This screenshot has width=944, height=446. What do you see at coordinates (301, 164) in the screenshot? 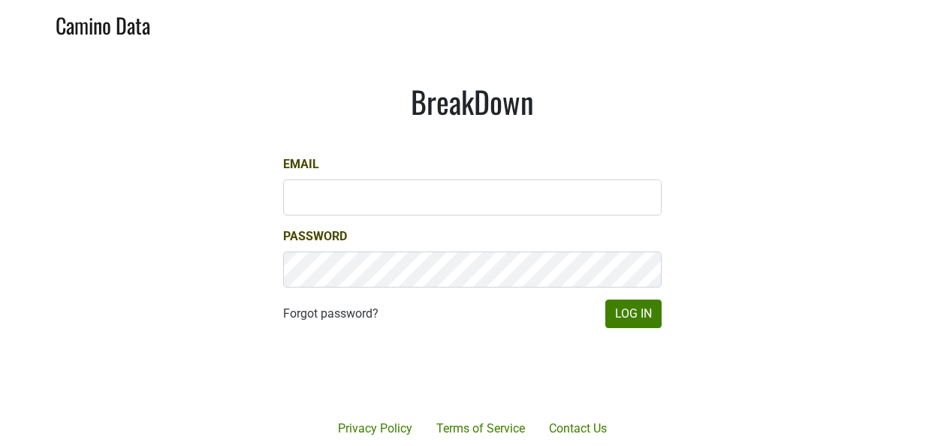
I see `label: Email` at bounding box center [301, 164].